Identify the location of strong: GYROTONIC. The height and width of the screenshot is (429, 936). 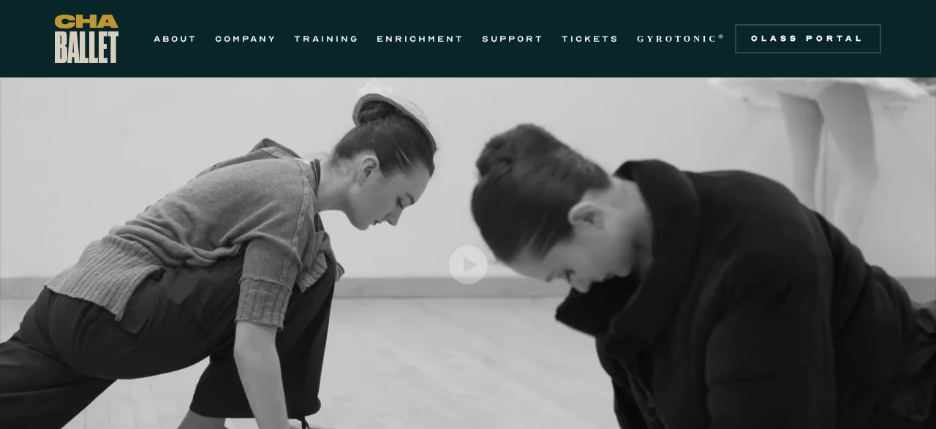
(677, 39).